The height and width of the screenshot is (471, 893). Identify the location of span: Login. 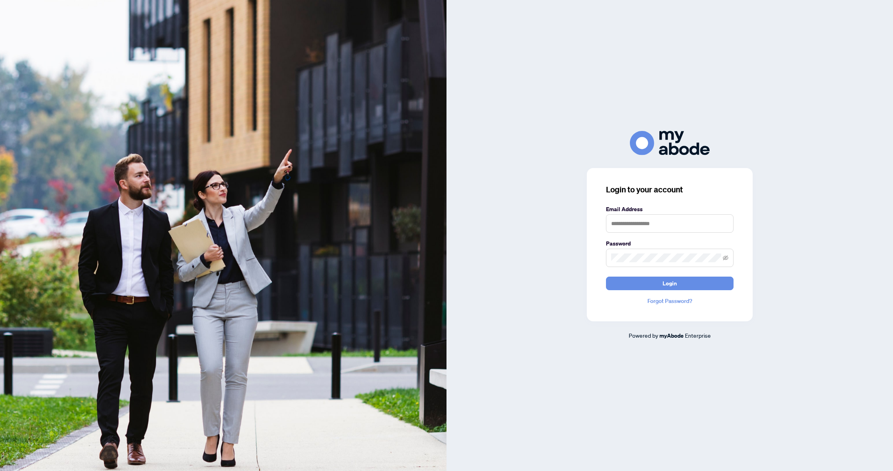
(670, 283).